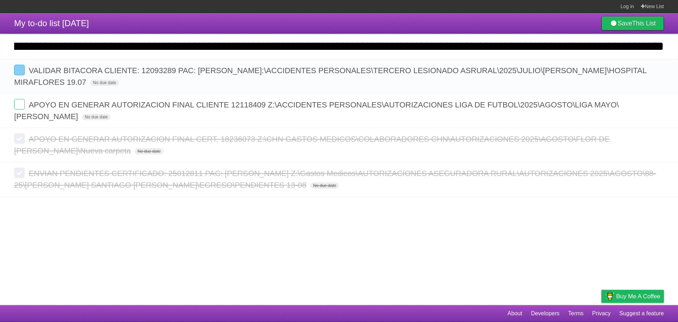 The width and height of the screenshot is (678, 322). I want to click on span: APOYO EN GENERAR AUTORIZACION FINAL CERT. 18236073 Z:\CHN GASTOS MEDICOS\COLABORADORES CHN\AUTORI..., so click(312, 145).